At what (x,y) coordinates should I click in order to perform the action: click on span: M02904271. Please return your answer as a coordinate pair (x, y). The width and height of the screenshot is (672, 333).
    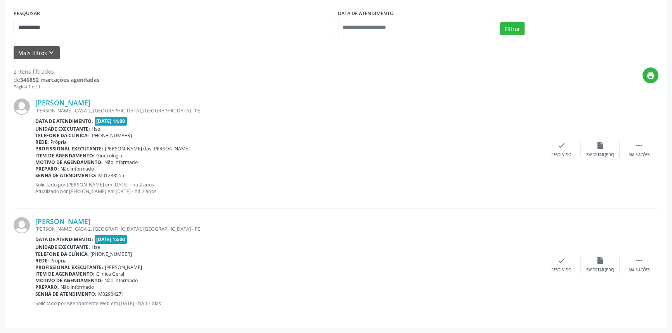
    Looking at the image, I should click on (111, 294).